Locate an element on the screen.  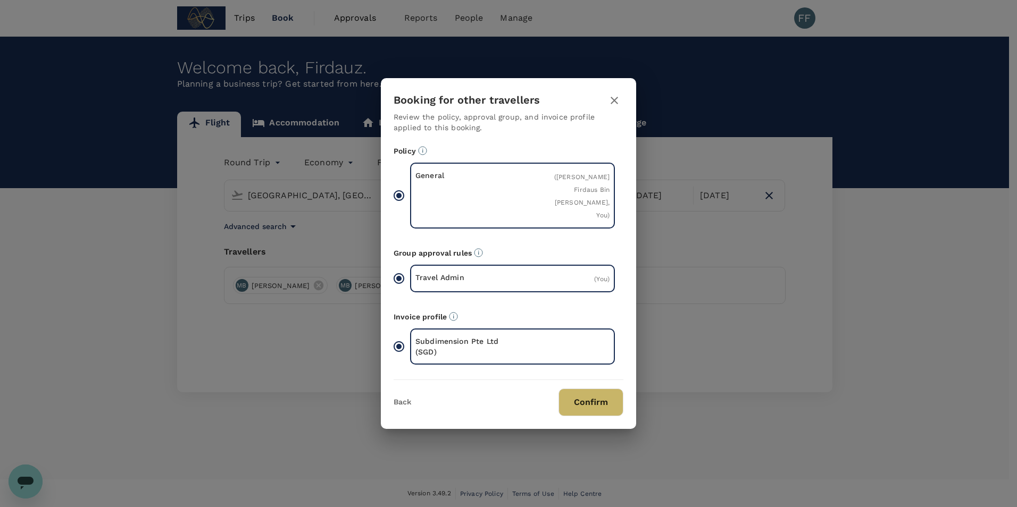
svg: Booking restrictions are based on the selected travel policy. is located at coordinates (422, 150).